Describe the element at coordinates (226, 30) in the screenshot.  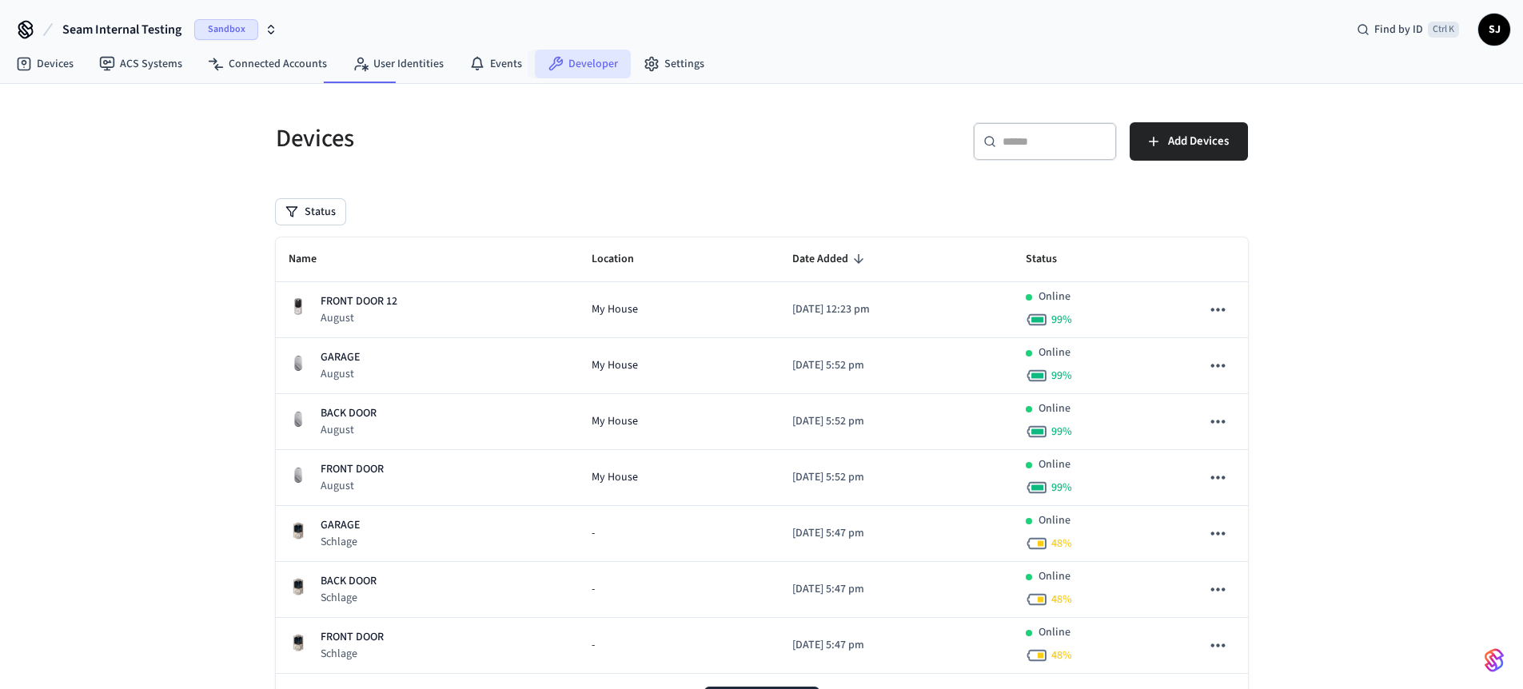
I see `span: Sandbox` at that location.